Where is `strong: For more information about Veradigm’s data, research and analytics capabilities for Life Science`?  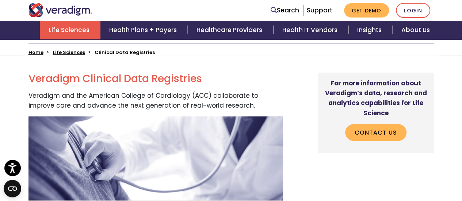
strong: For more information about Veradigm’s data, research and analytics capabilities for Life Science is located at coordinates (376, 98).